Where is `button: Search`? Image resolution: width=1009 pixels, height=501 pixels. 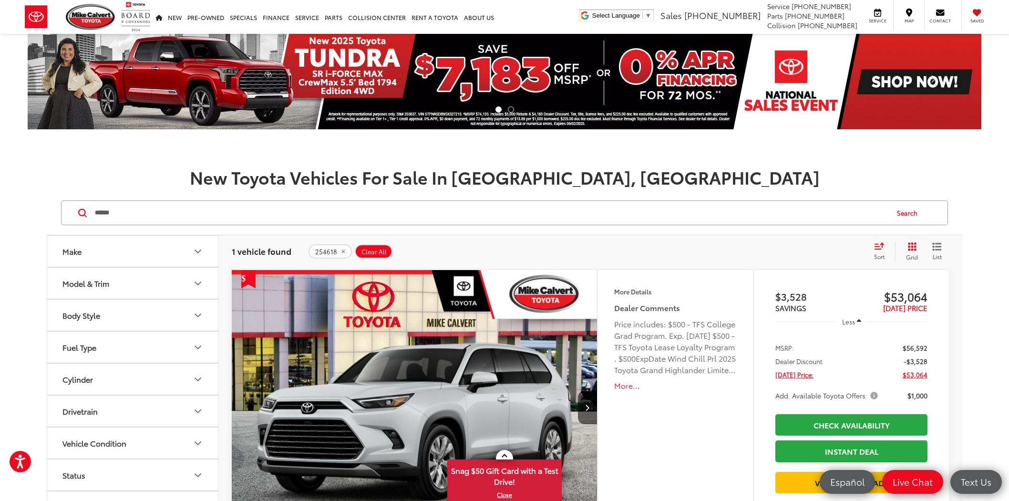 button: Search is located at coordinates (909, 213).